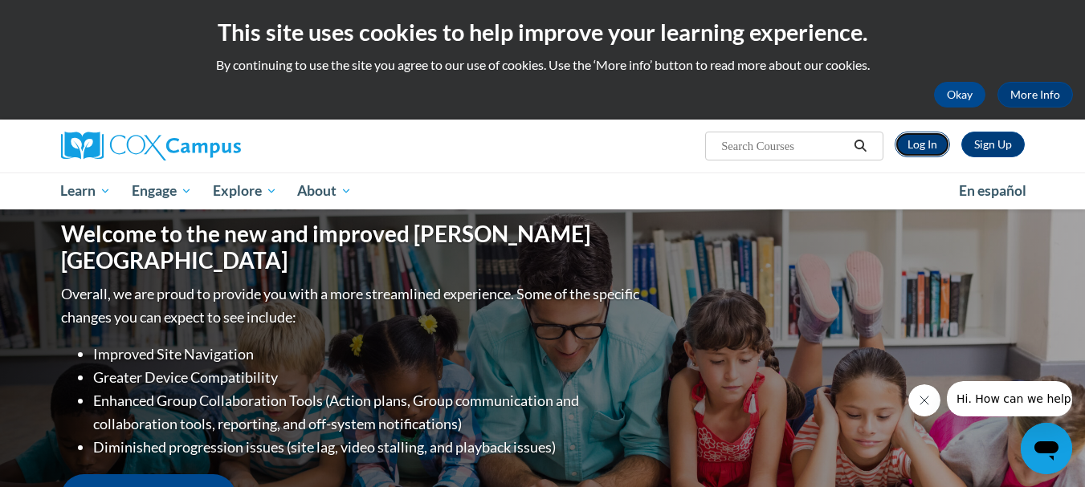  I want to click on li: Improved Site Navigation, so click(368, 354).